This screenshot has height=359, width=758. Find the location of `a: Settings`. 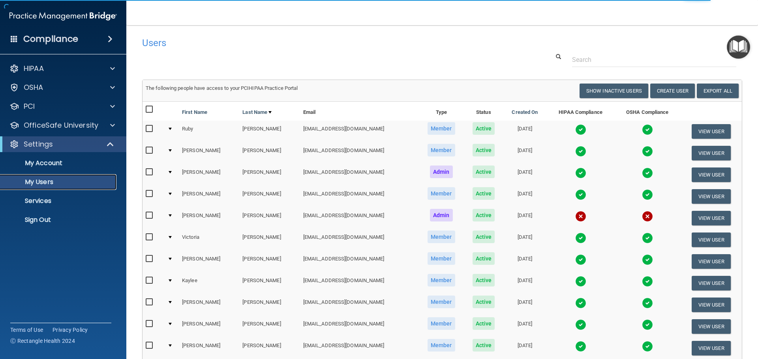

a: Settings is located at coordinates (62, 144).